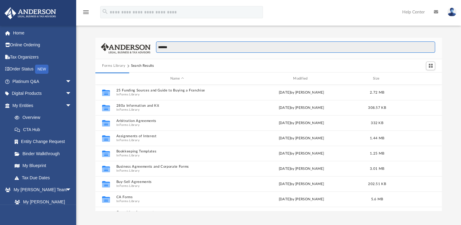 This screenshot has height=225, width=461. Describe the element at coordinates (42, 57) in the screenshot. I see `a: Tax Organizers` at that location.